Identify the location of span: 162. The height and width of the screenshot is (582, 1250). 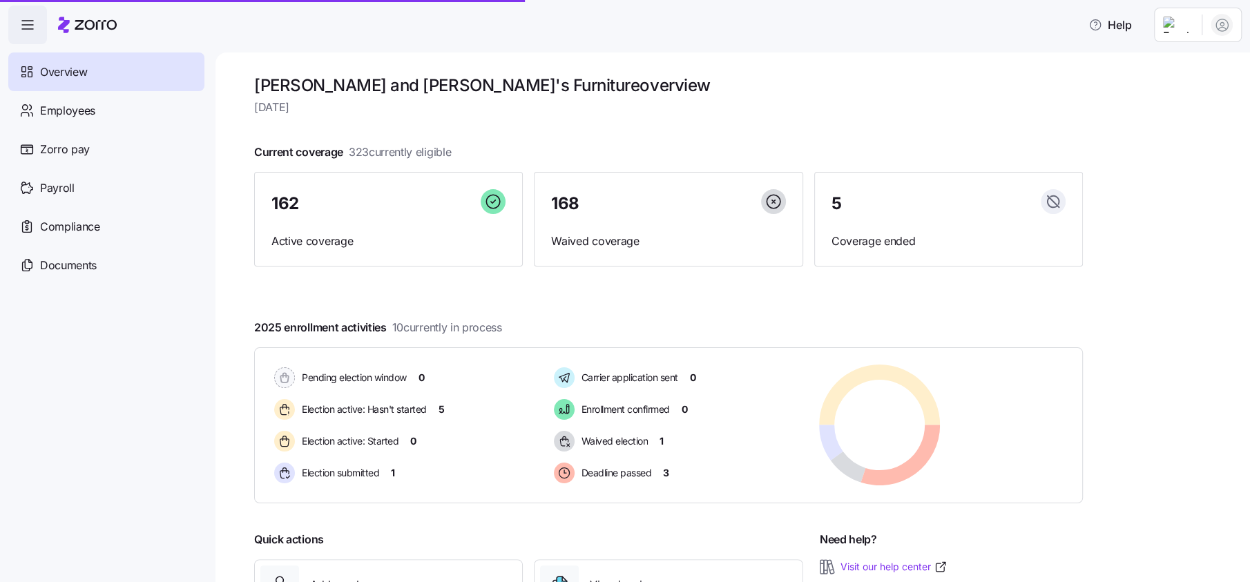
(285, 204).